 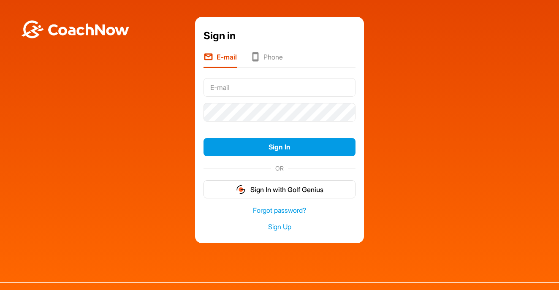 I want to click on a: Forgot password?, so click(x=279, y=210).